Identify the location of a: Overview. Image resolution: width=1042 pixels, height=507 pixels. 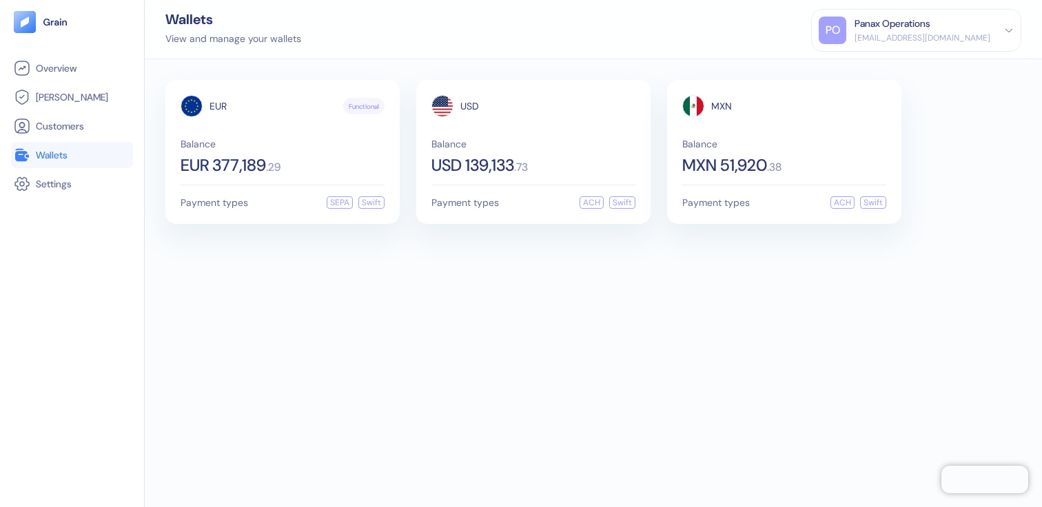
(72, 68).